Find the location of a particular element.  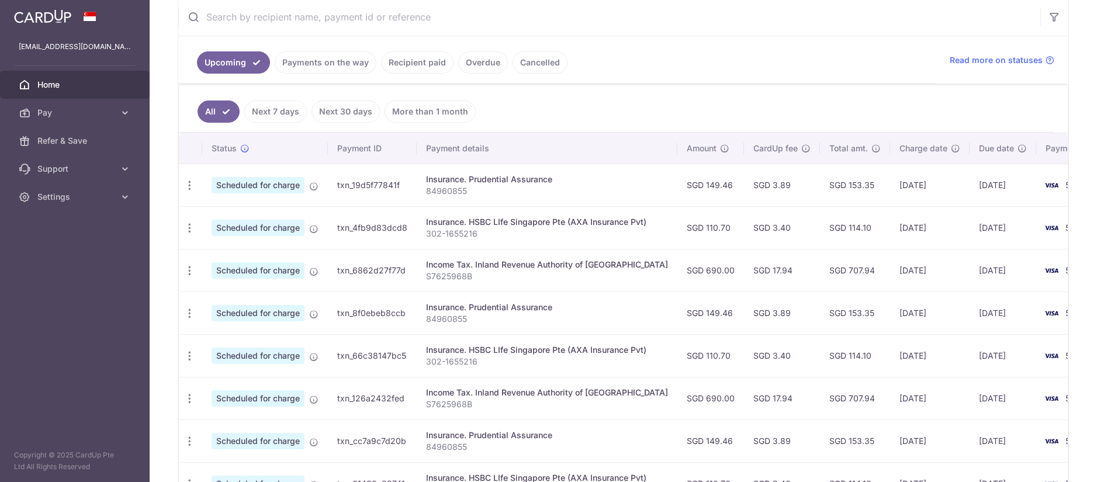

a: Upcoming is located at coordinates (233, 63).